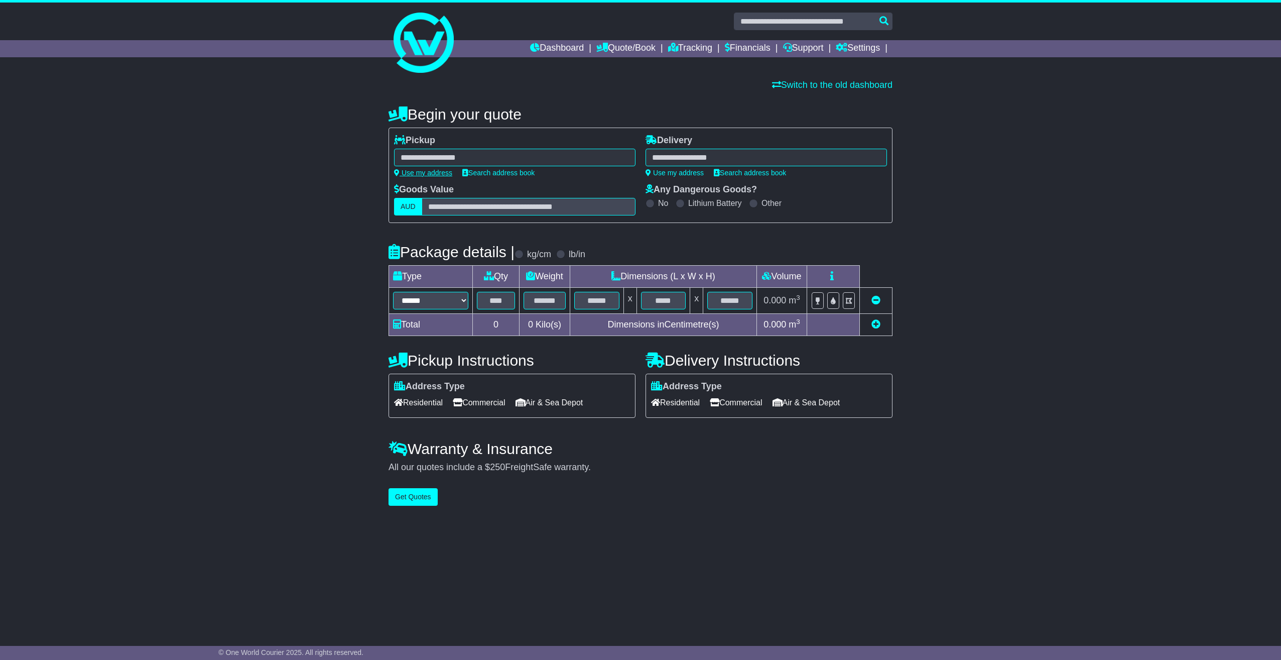 The height and width of the screenshot is (660, 1281). What do you see at coordinates (496, 325) in the screenshot?
I see `td: 0` at bounding box center [496, 325].